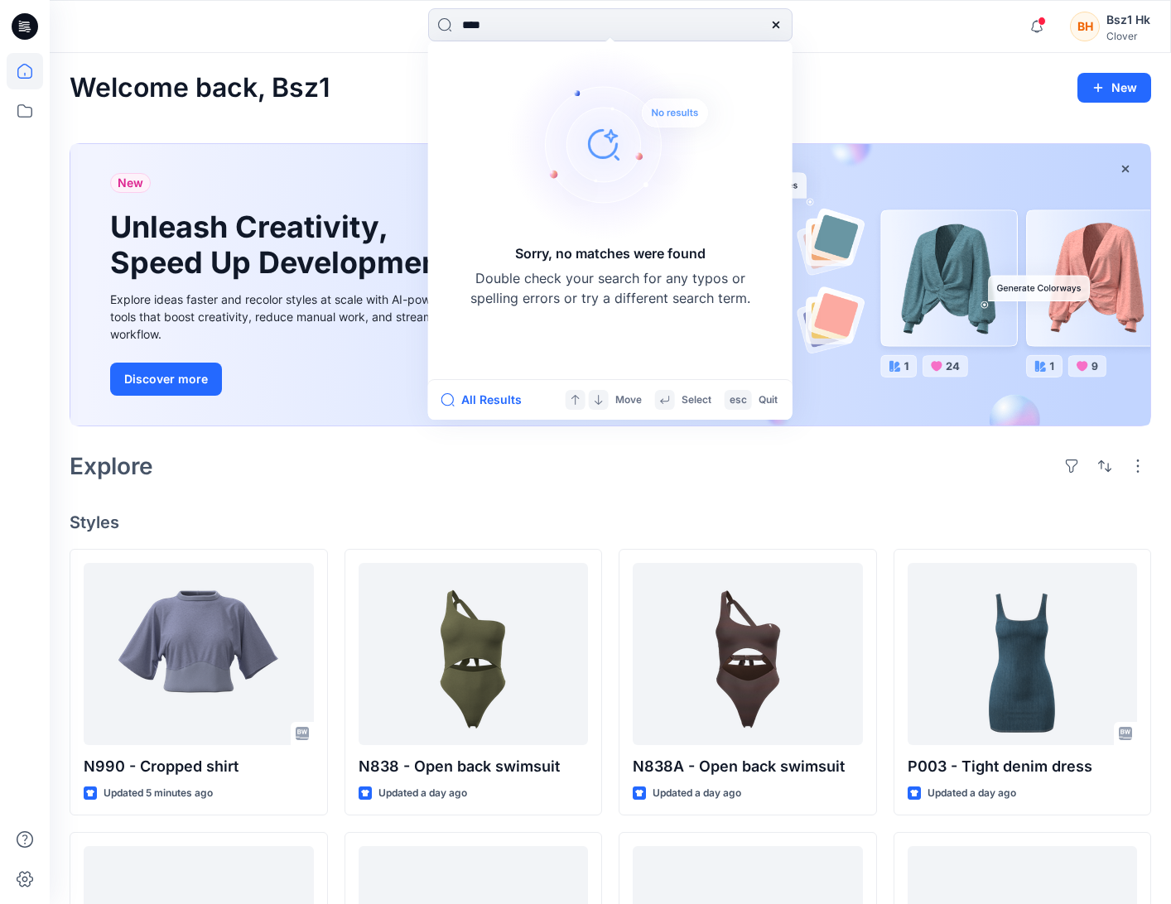 The height and width of the screenshot is (904, 1171). Describe the element at coordinates (1023, 767) in the screenshot. I see `p: P003 - Tight denim dress` at that location.